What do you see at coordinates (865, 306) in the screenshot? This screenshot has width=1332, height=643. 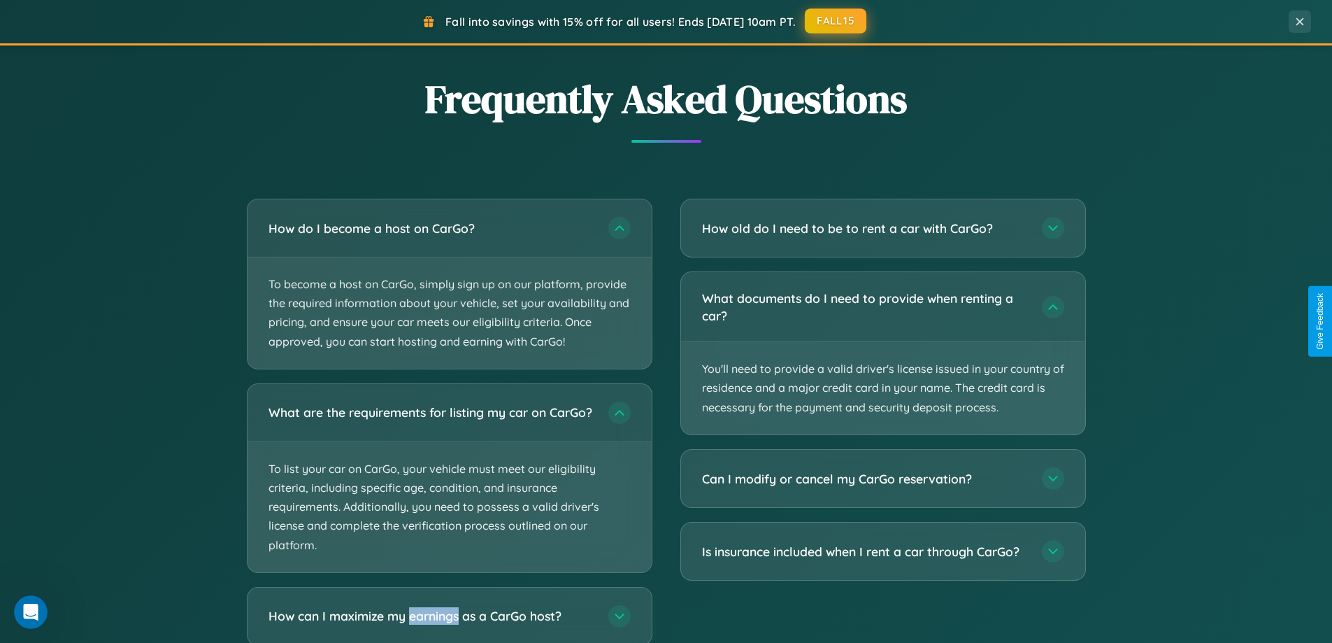 I see `h3: What documents do I need to provide when renting a car?` at bounding box center [865, 306].